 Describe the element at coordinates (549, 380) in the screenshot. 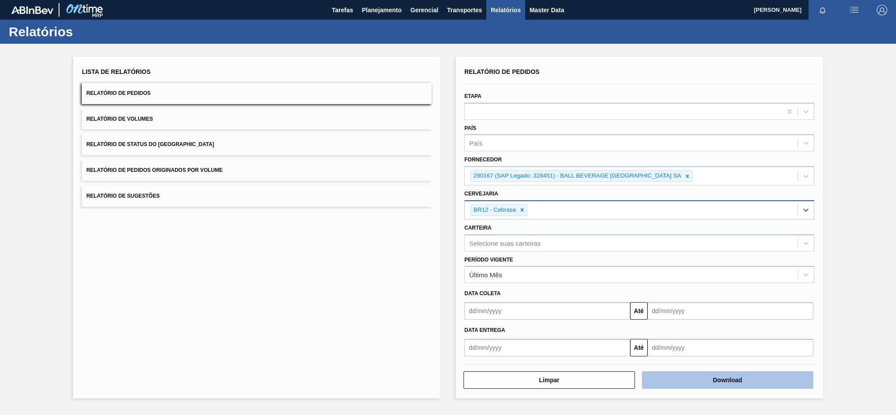

I see `button: Limpar` at that location.